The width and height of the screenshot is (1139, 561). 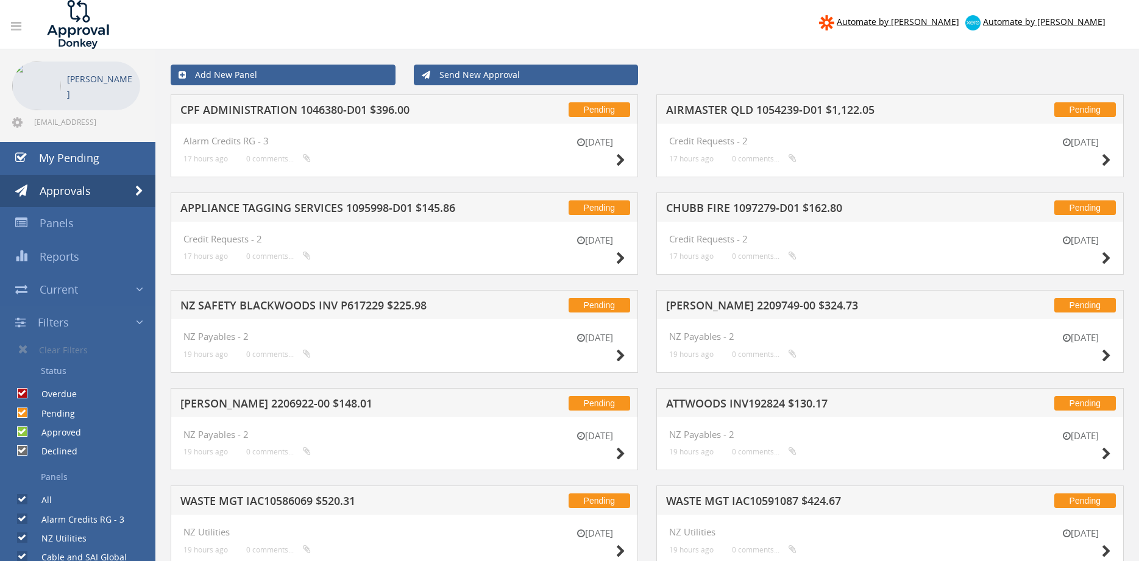 What do you see at coordinates (53, 452) in the screenshot?
I see `label: Declined` at bounding box center [53, 452].